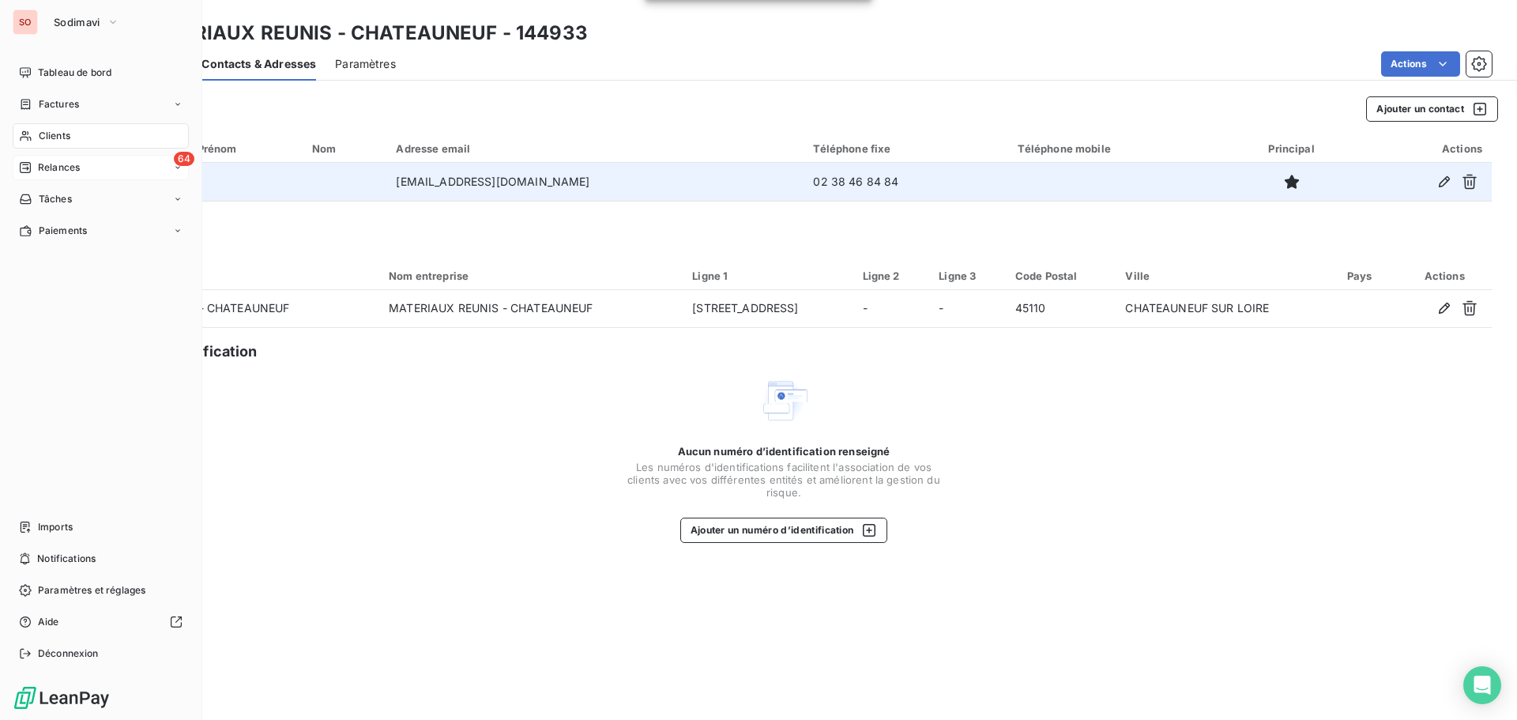 Image resolution: width=1517 pixels, height=720 pixels. Describe the element at coordinates (1061, 276) in the screenshot. I see `div: Code Postal` at that location.